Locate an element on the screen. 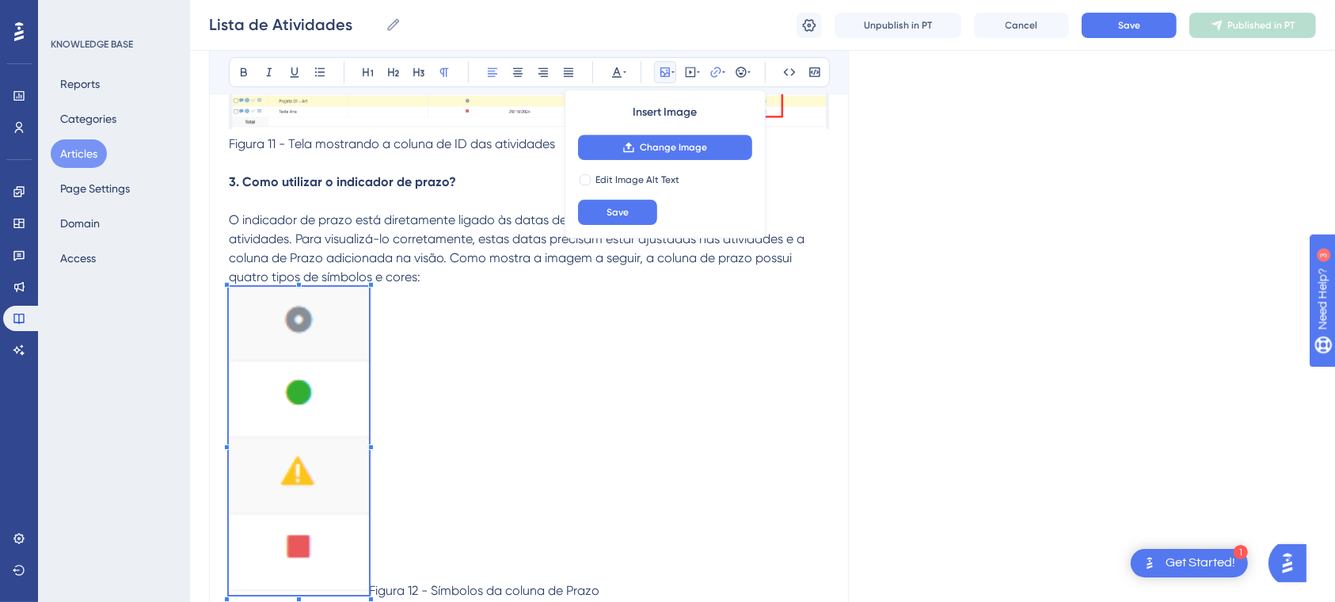  input: Article Name is located at coordinates (294, 25).